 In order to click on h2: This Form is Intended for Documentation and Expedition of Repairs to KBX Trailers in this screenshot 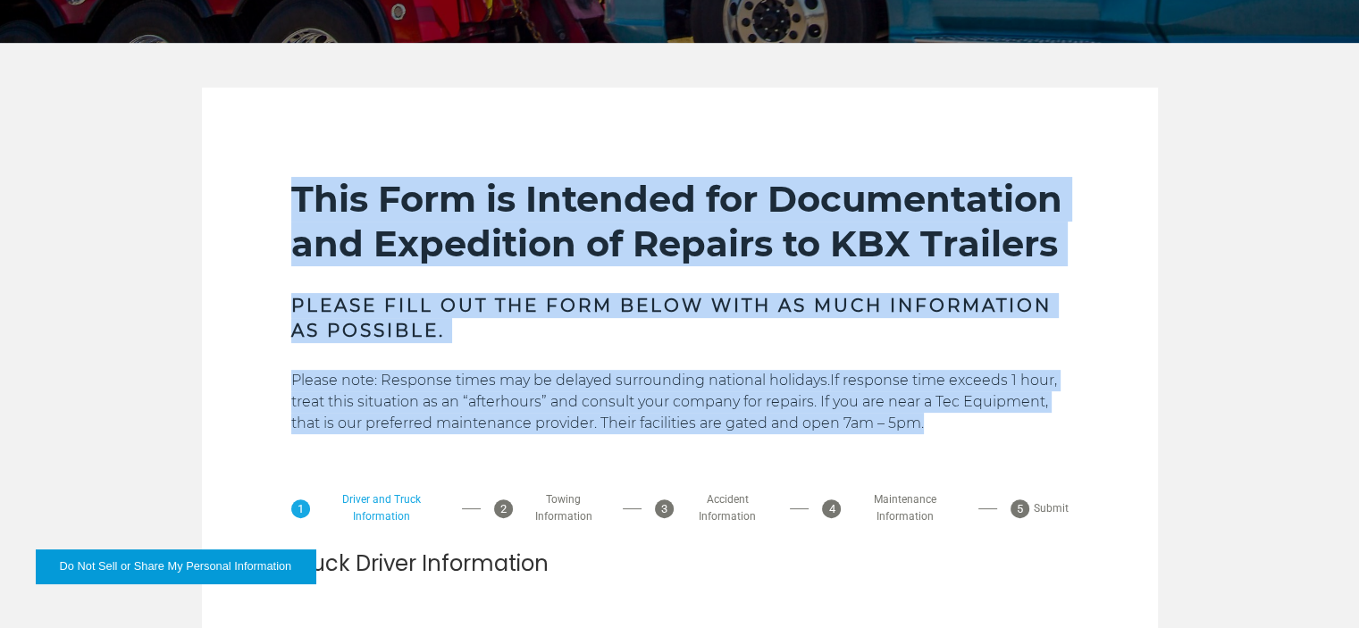, I will do `click(680, 222)`.